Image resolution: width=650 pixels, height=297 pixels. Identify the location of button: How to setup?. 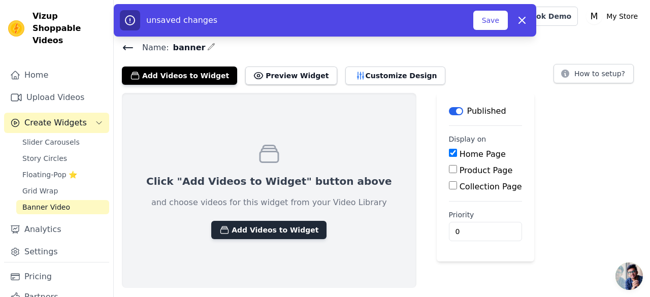
(594, 74).